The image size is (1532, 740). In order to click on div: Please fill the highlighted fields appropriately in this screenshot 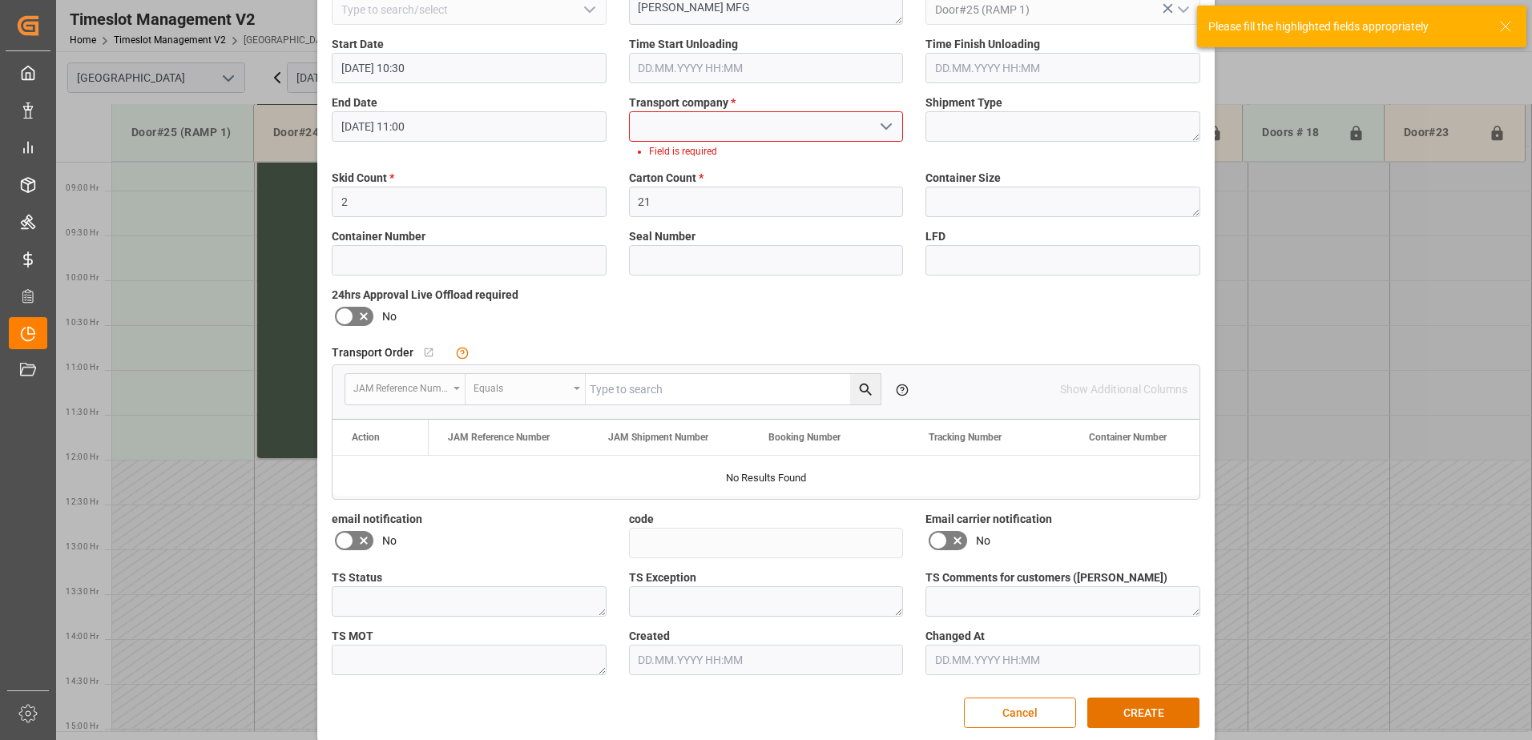, I will do `click(1346, 26)`.